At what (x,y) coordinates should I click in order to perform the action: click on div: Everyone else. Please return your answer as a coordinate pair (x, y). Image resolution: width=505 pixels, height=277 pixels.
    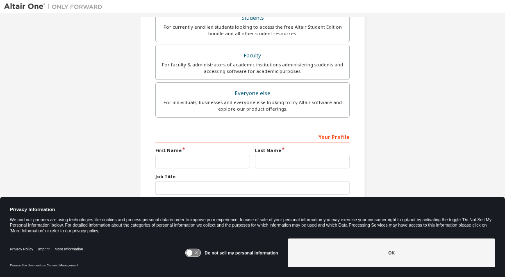
    Looking at the image, I should click on (252, 93).